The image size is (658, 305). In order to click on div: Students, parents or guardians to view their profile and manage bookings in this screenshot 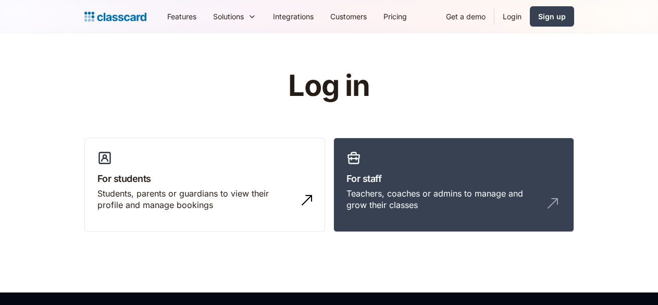, I will do `click(194, 199)`.